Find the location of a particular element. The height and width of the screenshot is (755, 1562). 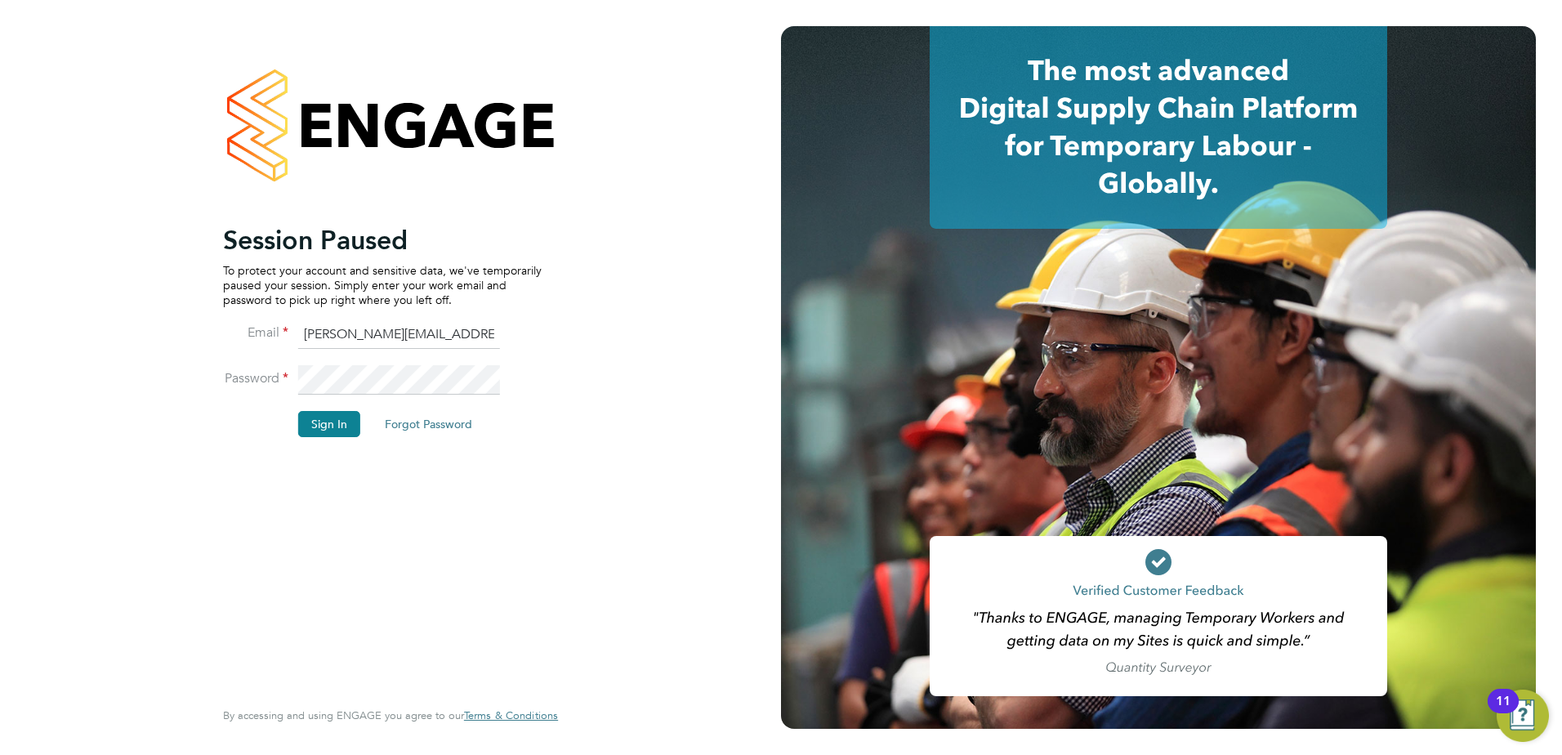

button: Sign In is located at coordinates (329, 424).